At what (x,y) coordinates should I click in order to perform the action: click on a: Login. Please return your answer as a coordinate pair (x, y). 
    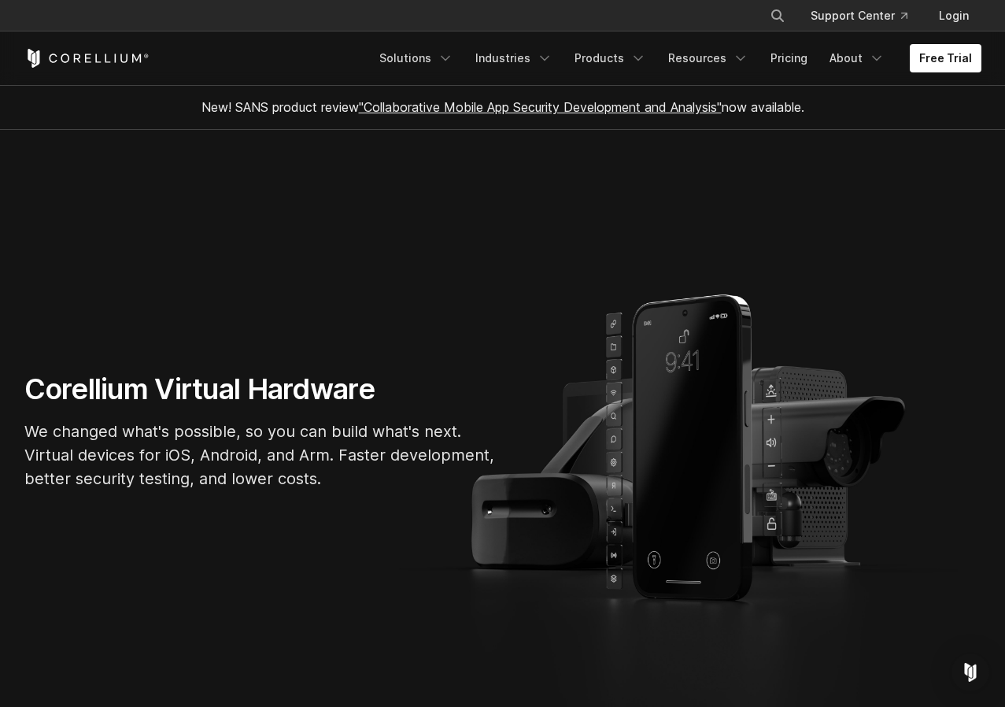
    Looking at the image, I should click on (954, 16).